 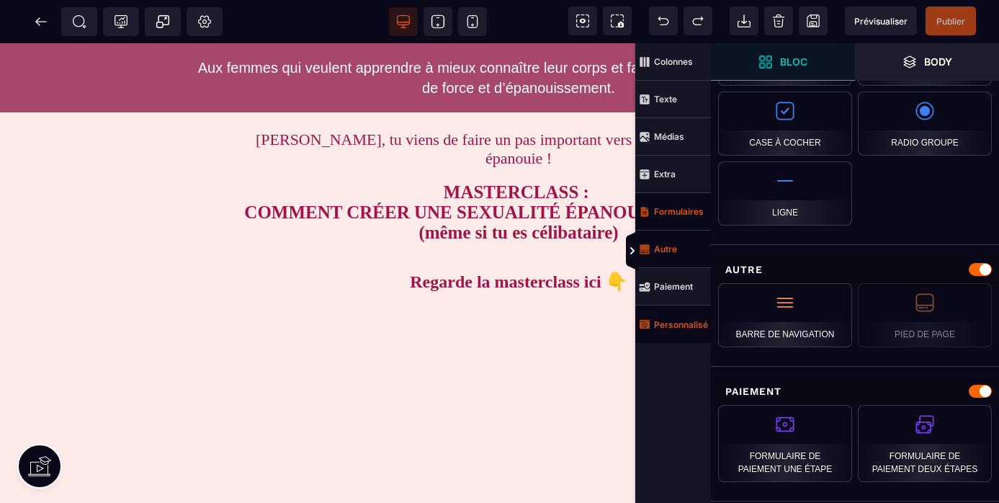 I want to click on div: Formulaire de paiement deux étapes, so click(x=925, y=443).